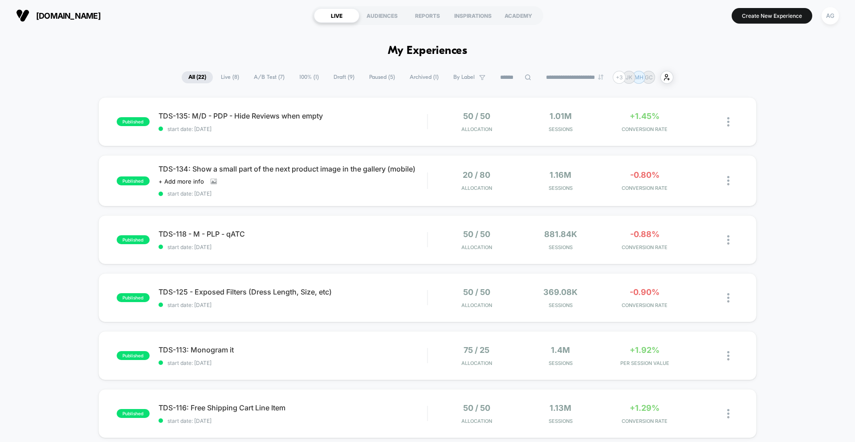  What do you see at coordinates (477, 175) in the screenshot?
I see `span: 20 / 80` at bounding box center [477, 175].